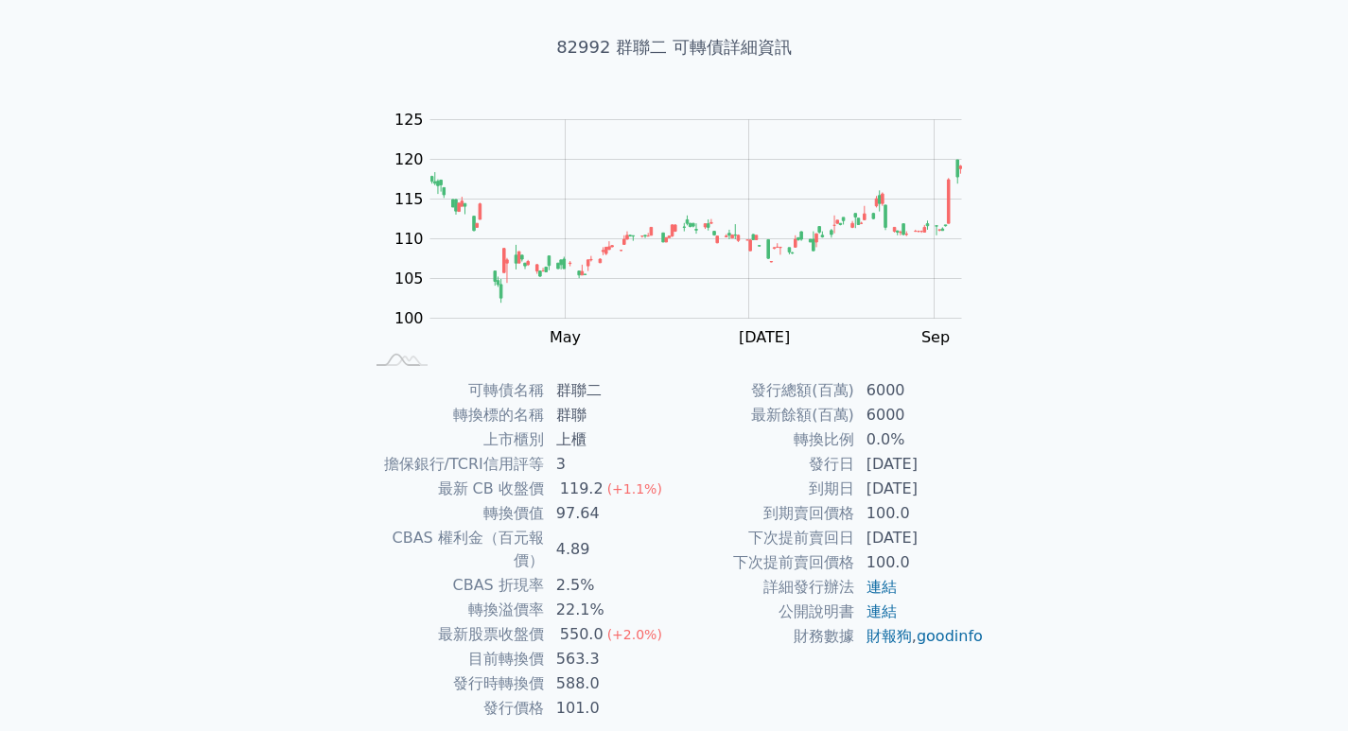 This screenshot has height=731, width=1348. I want to click on span: (+2.0%), so click(635, 635).